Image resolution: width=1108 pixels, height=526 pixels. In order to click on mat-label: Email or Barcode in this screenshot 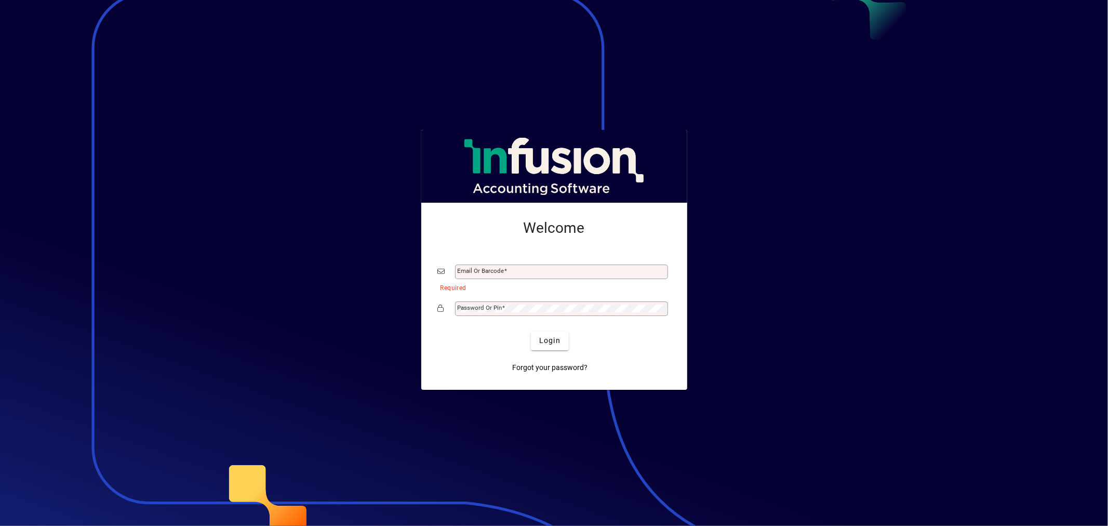, I will do `click(481, 271)`.